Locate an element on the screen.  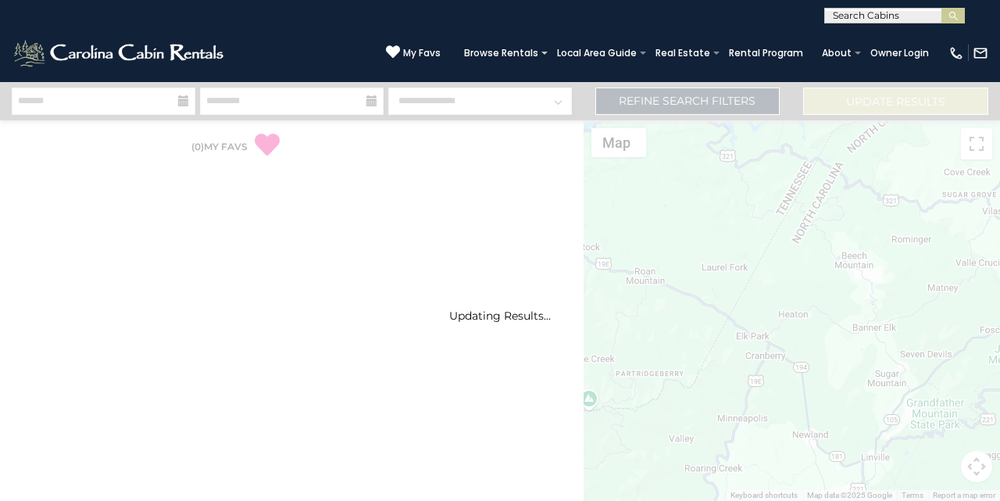
img: mail-regular-white.png is located at coordinates (980, 53).